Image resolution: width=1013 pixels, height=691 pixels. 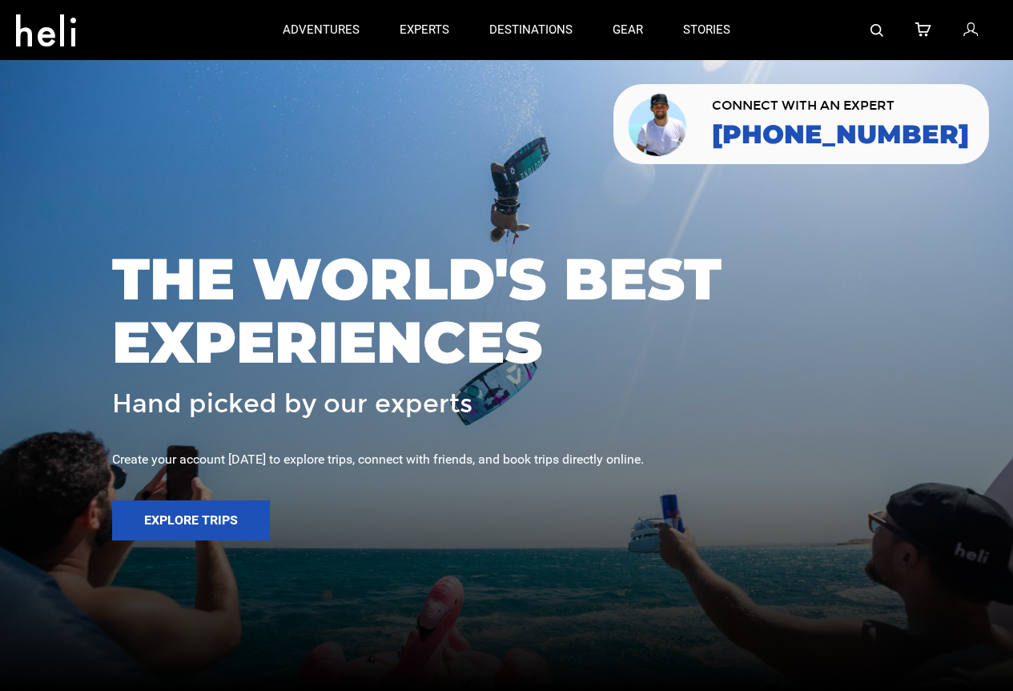 I want to click on p: adventures, so click(x=321, y=30).